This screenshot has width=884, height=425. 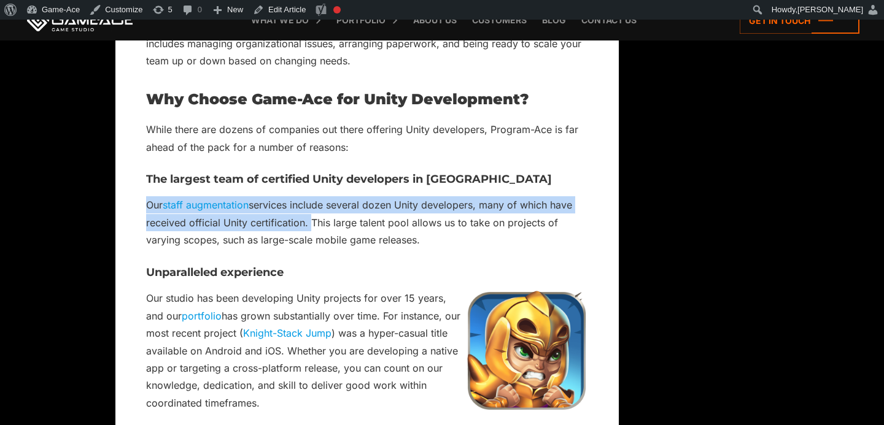 I want to click on div: Focus keyphrase not set, so click(x=337, y=10).